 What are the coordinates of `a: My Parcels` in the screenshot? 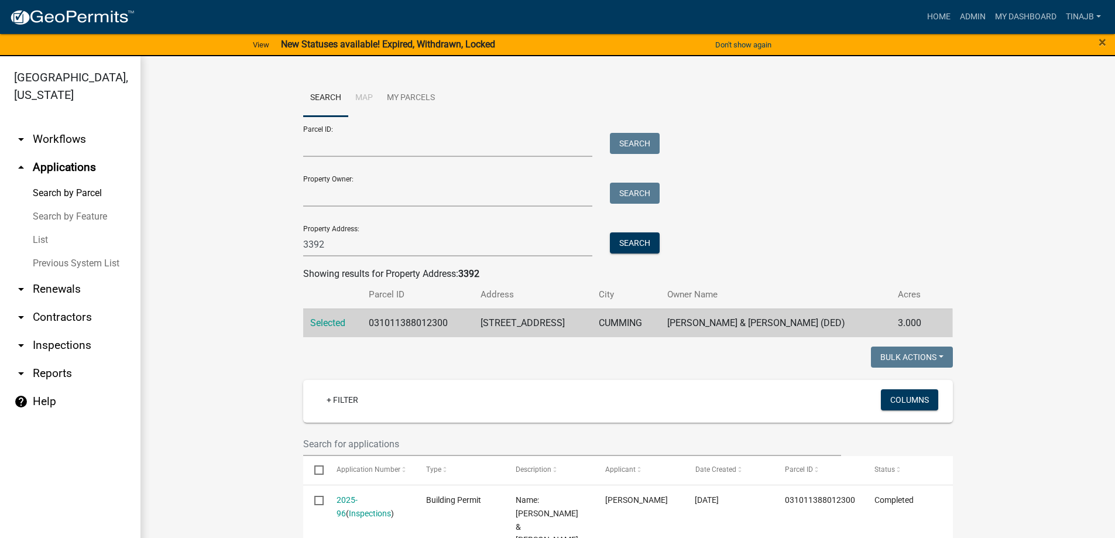 It's located at (411, 98).